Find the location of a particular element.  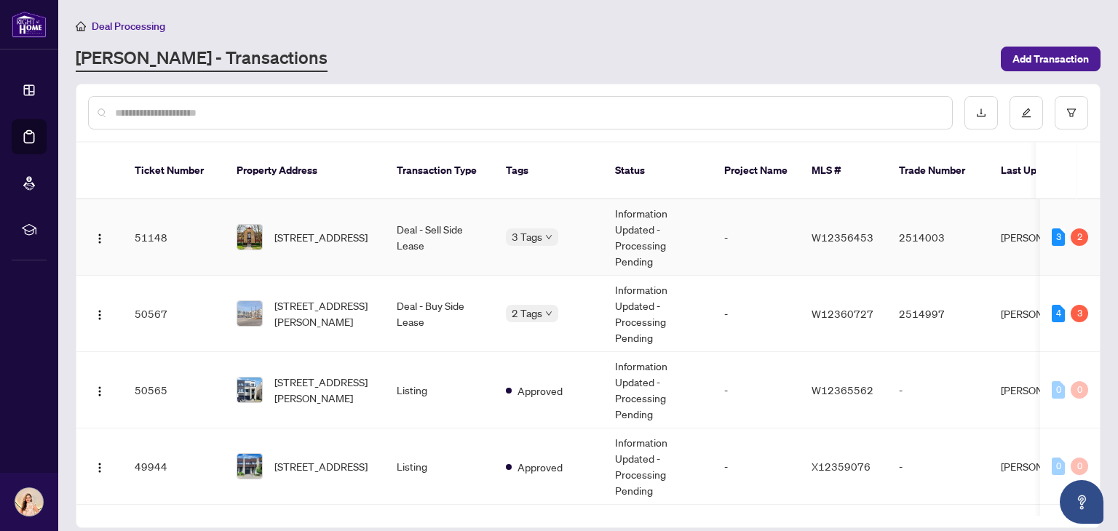

td: 2514003 is located at coordinates (938, 237).